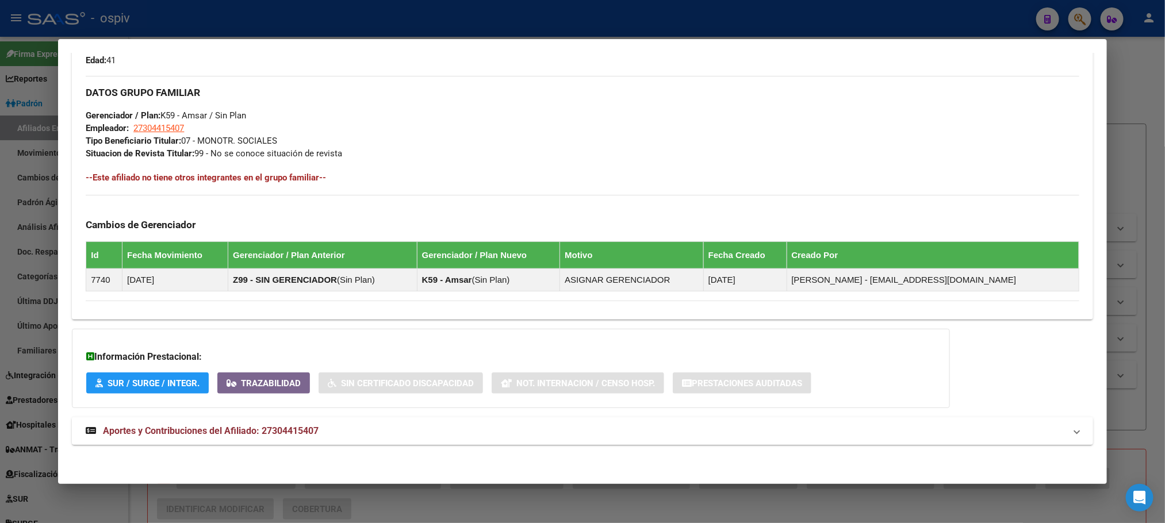  Describe the element at coordinates (407, 384) in the screenshot. I see `span: Sin Certificado Discapacidad` at that location.